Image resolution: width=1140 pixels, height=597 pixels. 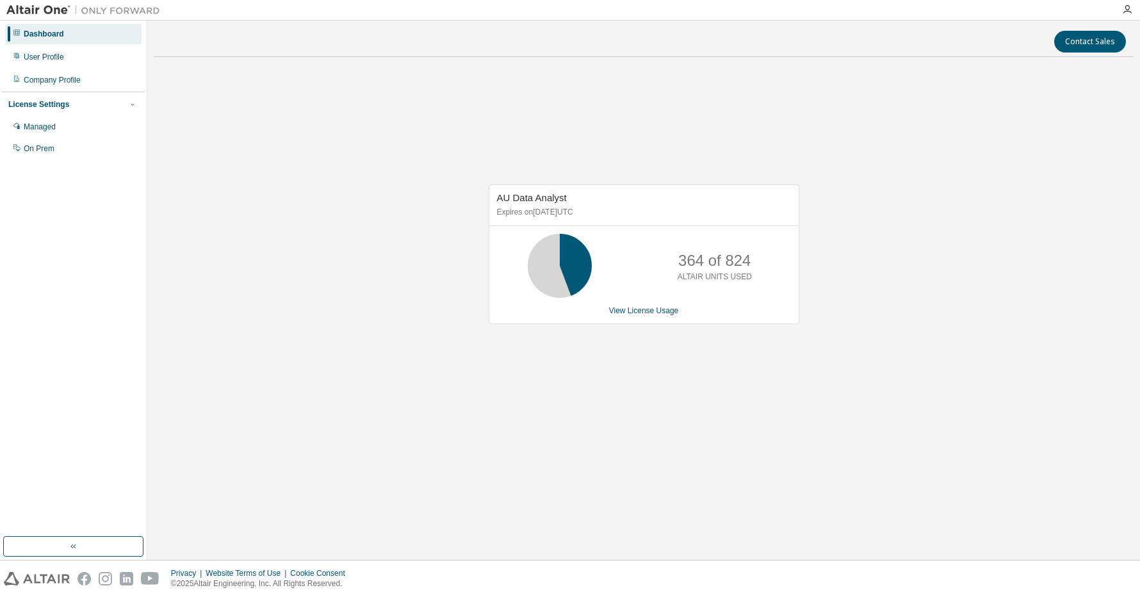 I want to click on div: User Profile, so click(x=44, y=57).